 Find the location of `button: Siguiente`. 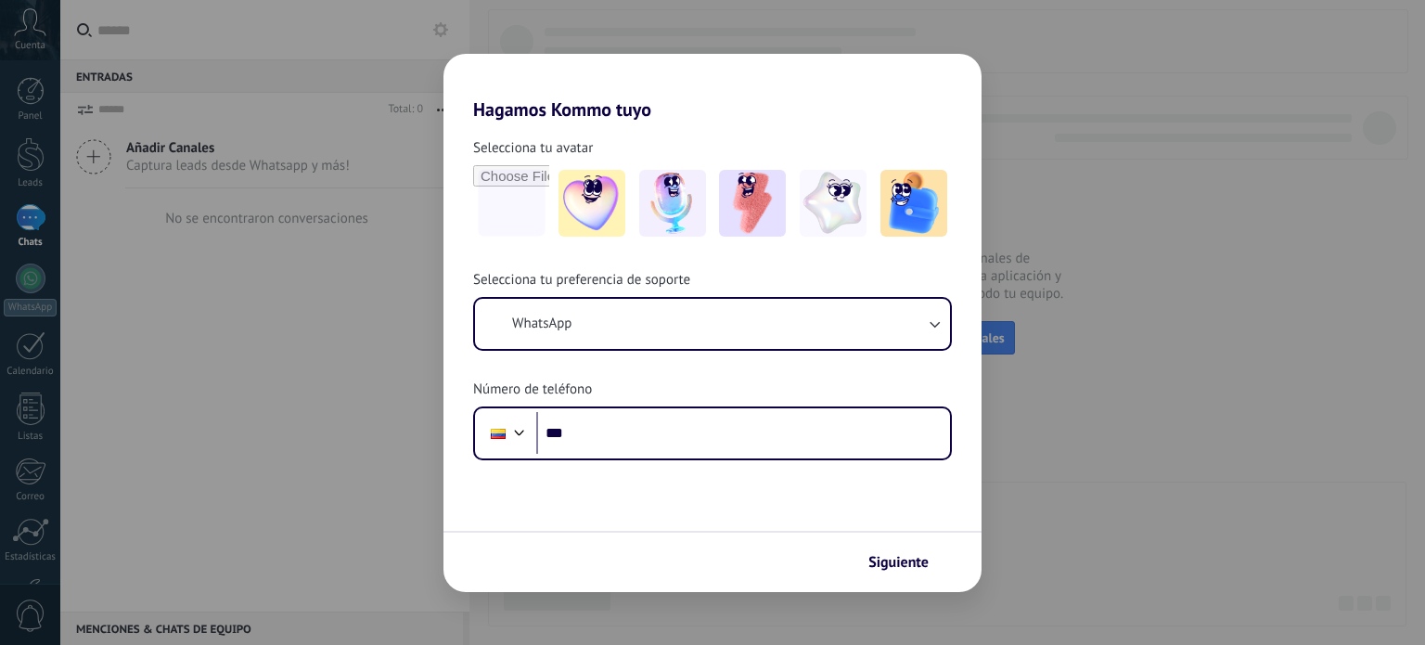

button: Siguiente is located at coordinates (906, 562).